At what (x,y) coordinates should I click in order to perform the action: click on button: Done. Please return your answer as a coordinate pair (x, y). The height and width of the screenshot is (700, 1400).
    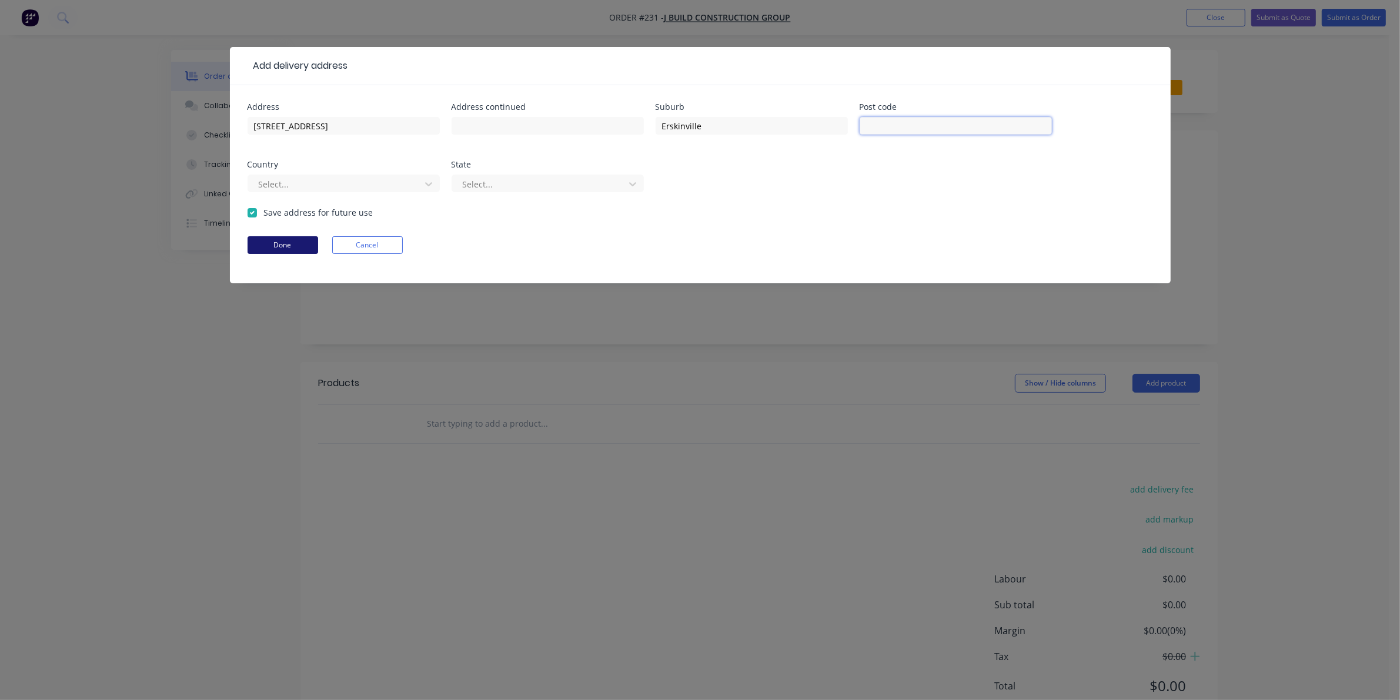
    Looking at the image, I should click on (283, 245).